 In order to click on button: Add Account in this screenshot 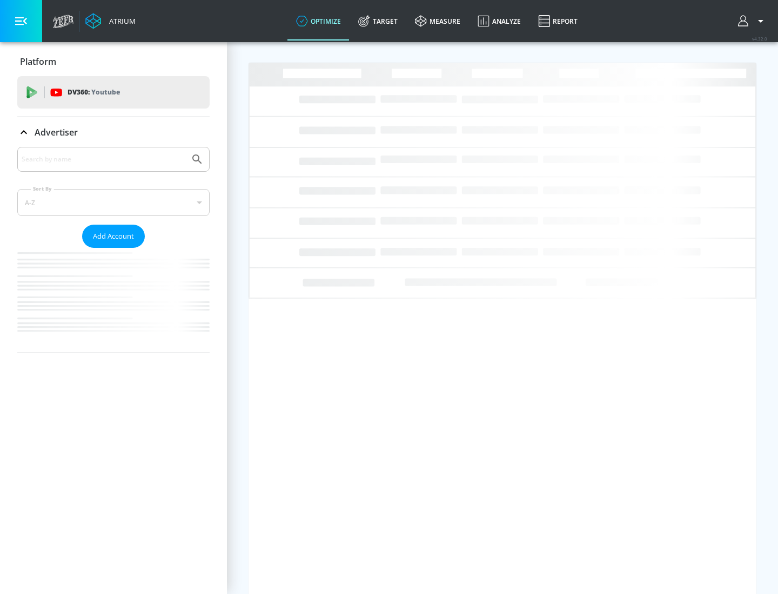, I will do `click(113, 236)`.